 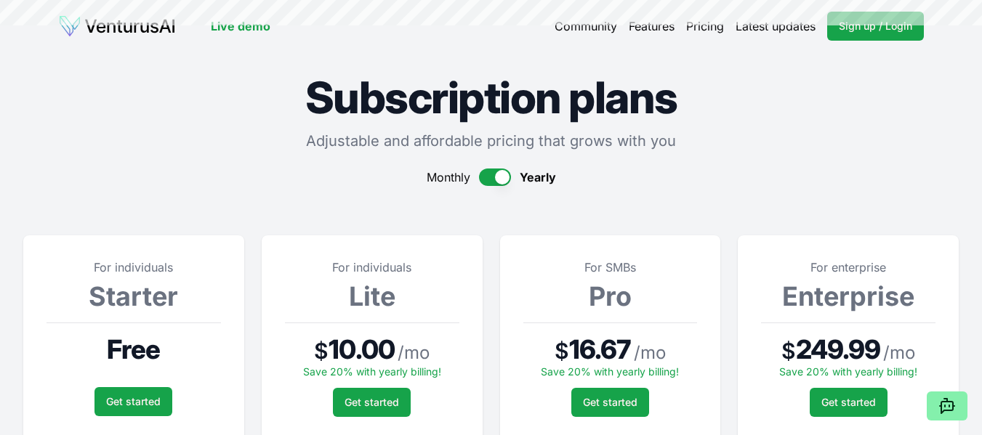 What do you see at coordinates (491, 97) in the screenshot?
I see `h1: Subscription plans` at bounding box center [491, 97].